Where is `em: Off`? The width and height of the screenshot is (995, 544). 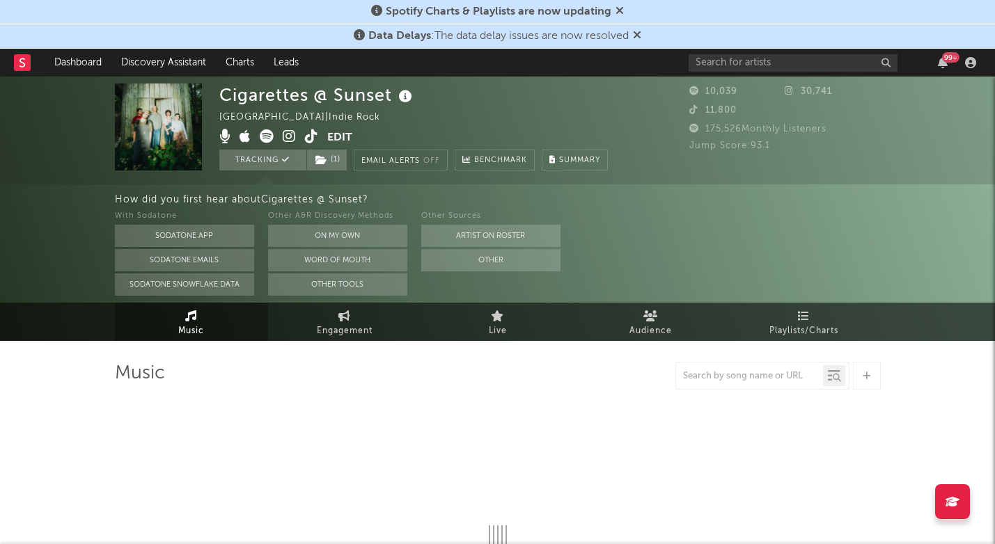
em: Off is located at coordinates (432, 161).